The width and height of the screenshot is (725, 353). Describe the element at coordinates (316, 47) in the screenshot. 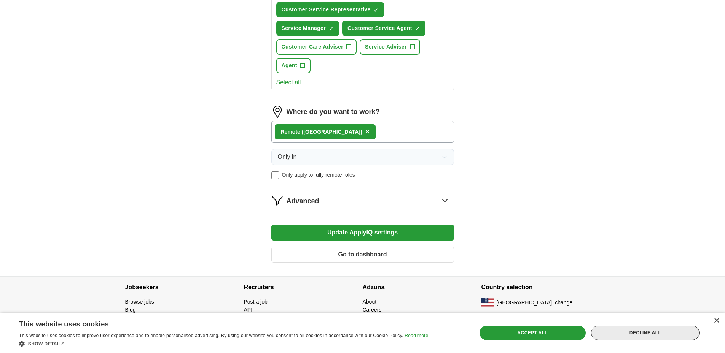

I see `button: Customer Care Adviser` at that location.